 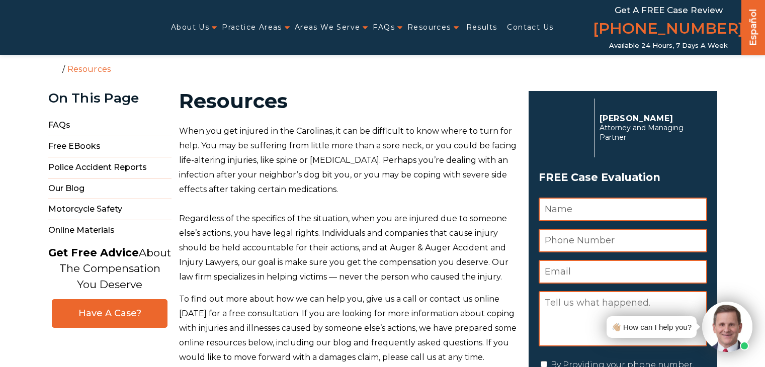 I want to click on p: Regardless of the specifics of the situation, when you are injured due to someone else’s actions,..., so click(x=348, y=248).